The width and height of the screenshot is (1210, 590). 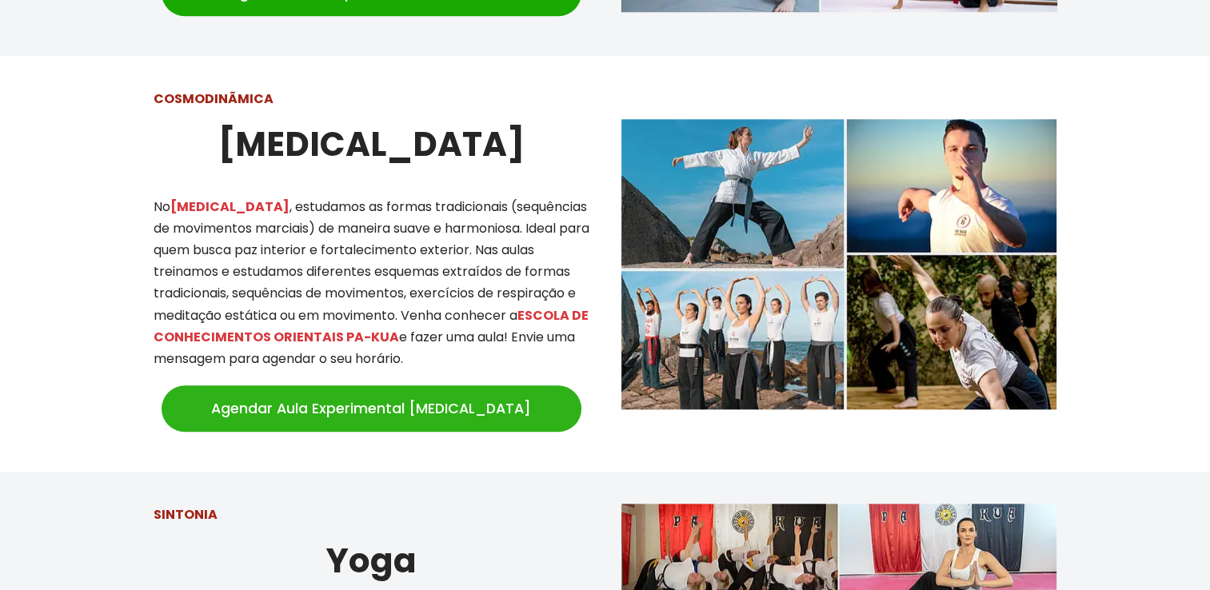 I want to click on p: No , estudamos as formas tradicionais (sequências de movimentos marciais) de maneira suave e harm..., so click(x=371, y=283).